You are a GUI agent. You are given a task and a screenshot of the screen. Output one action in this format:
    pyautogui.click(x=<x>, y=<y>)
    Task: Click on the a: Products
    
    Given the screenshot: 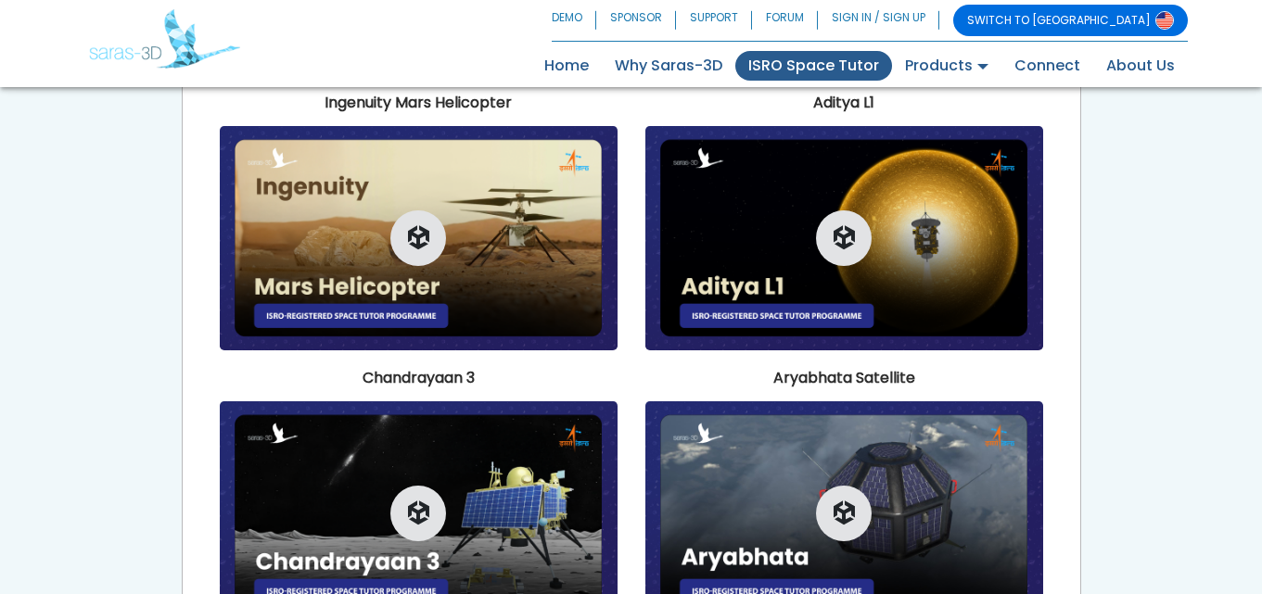 What is the action you would take?
    pyautogui.click(x=947, y=66)
    